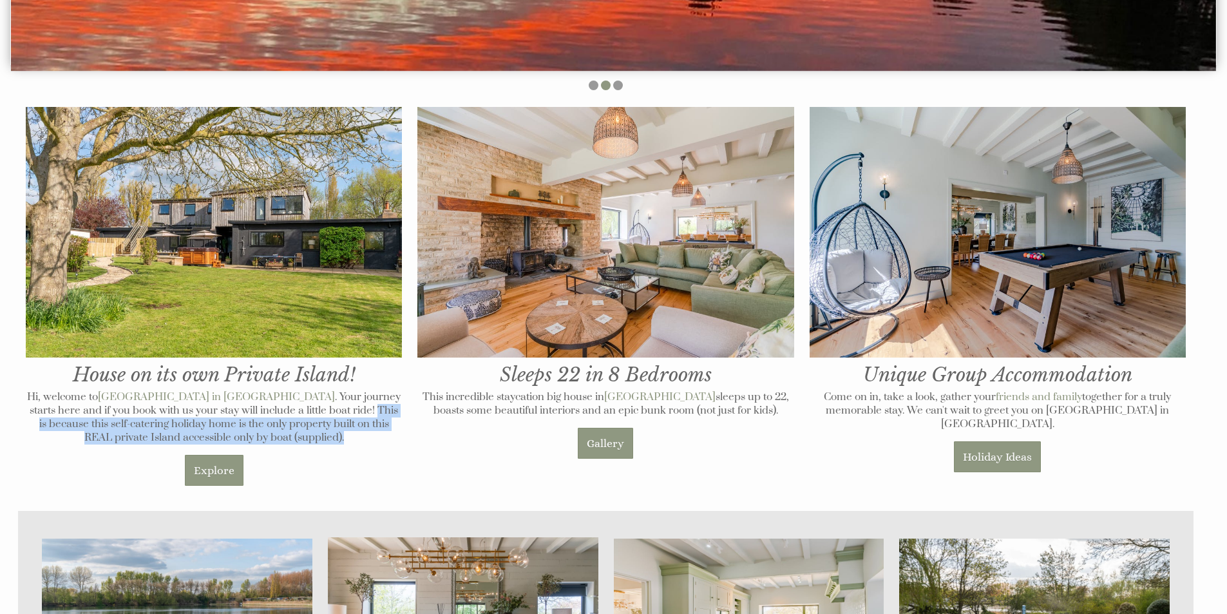 The image size is (1227, 614). Describe the element at coordinates (606, 247) in the screenshot. I see `h1: Sleeps 22 in 8 Bedrooms` at that location.